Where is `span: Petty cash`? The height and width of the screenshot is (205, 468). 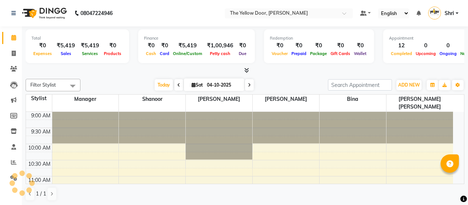
span: Petty cash is located at coordinates (220, 53).